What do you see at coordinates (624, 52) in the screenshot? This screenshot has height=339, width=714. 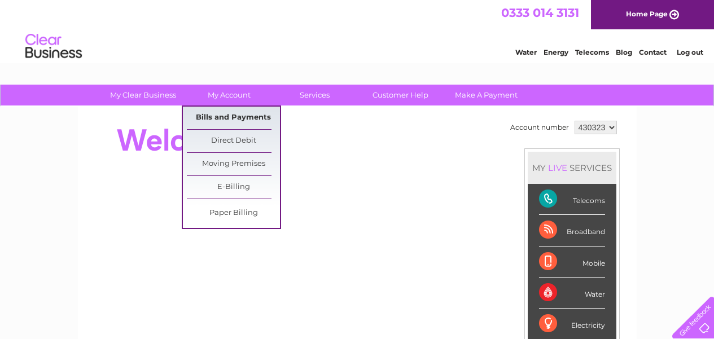 I see `a: Blog` at bounding box center [624, 52].